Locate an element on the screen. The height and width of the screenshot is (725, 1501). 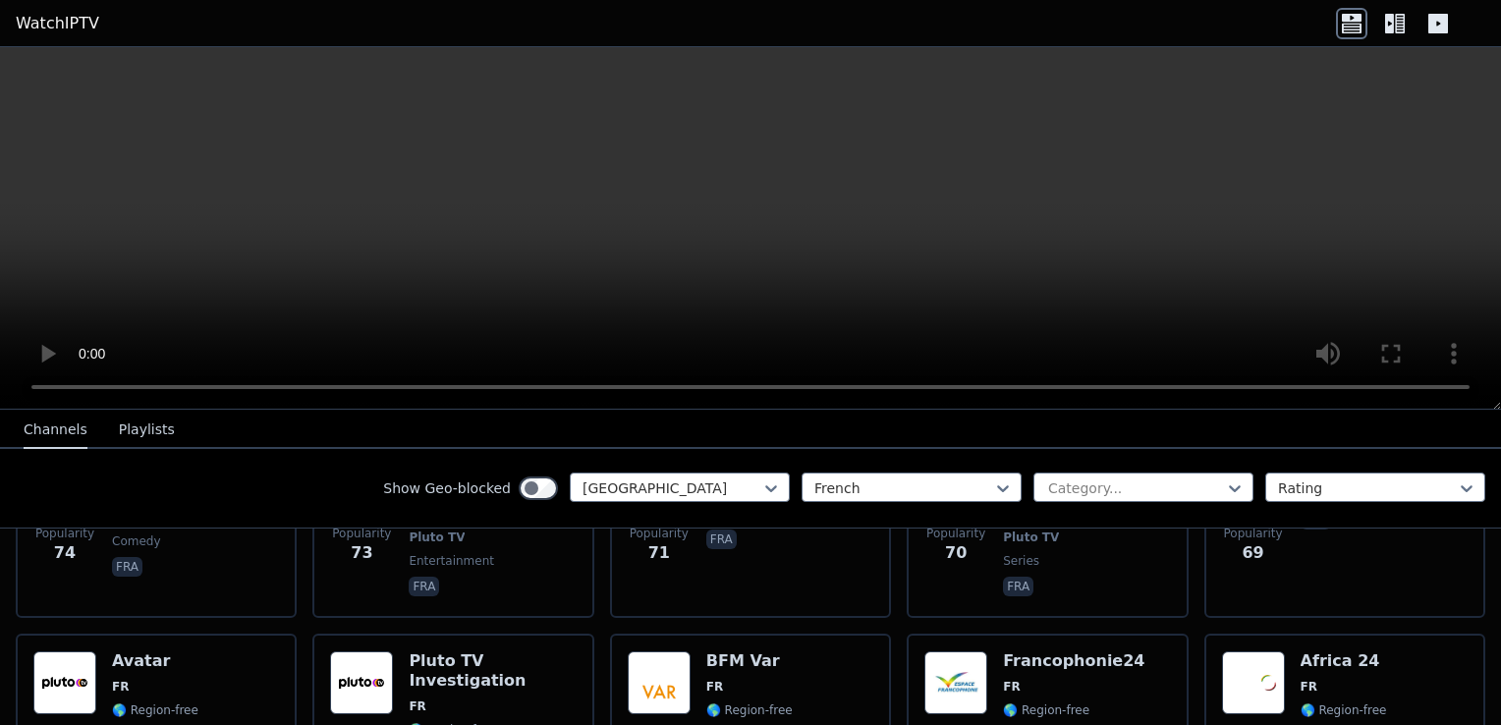
h6: Francophonie24 is located at coordinates (1074, 661).